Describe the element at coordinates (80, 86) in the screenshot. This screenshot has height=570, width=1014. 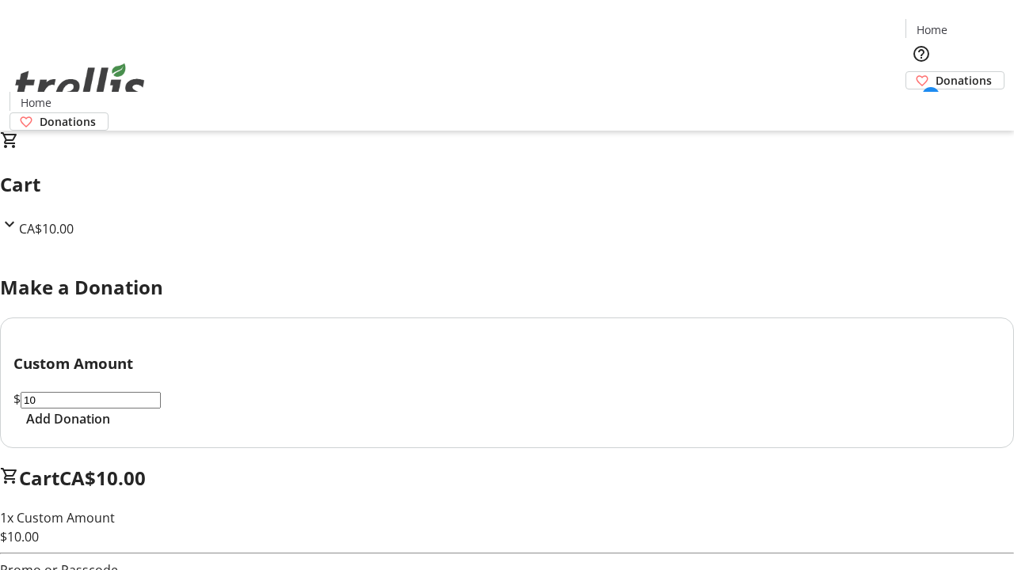
I see `img: Orient E2E Organization vt8qAQIrmI's Logo` at that location.